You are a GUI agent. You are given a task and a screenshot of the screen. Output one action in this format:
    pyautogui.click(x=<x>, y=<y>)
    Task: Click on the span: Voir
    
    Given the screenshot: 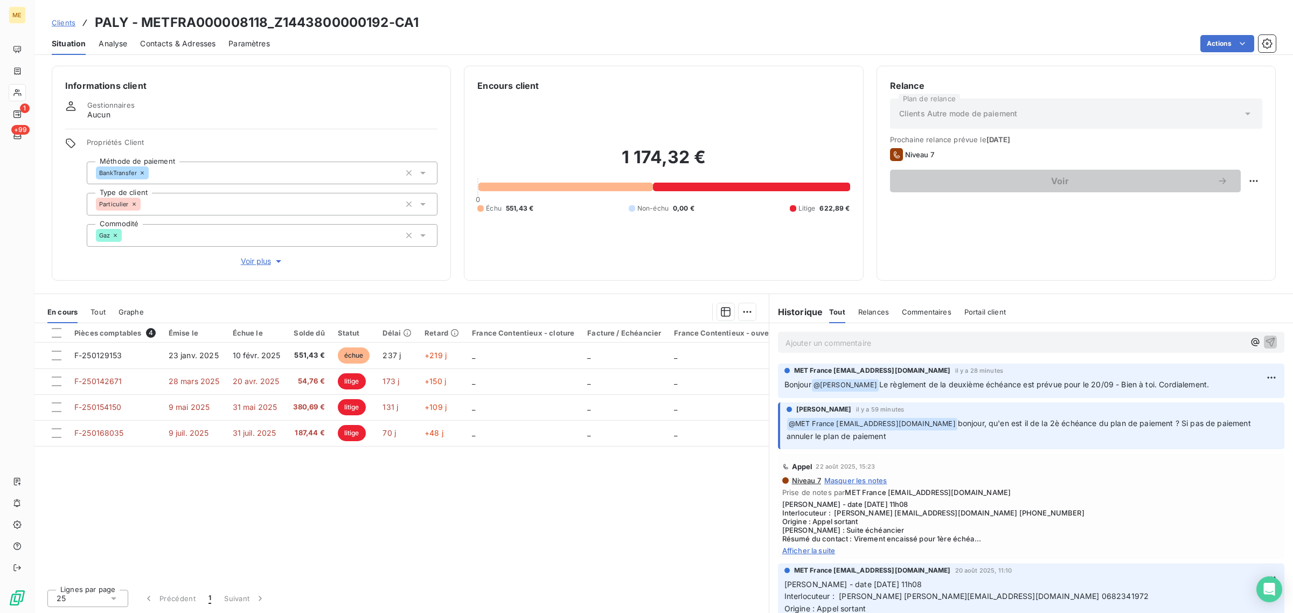 What is the action you would take?
    pyautogui.click(x=1060, y=181)
    